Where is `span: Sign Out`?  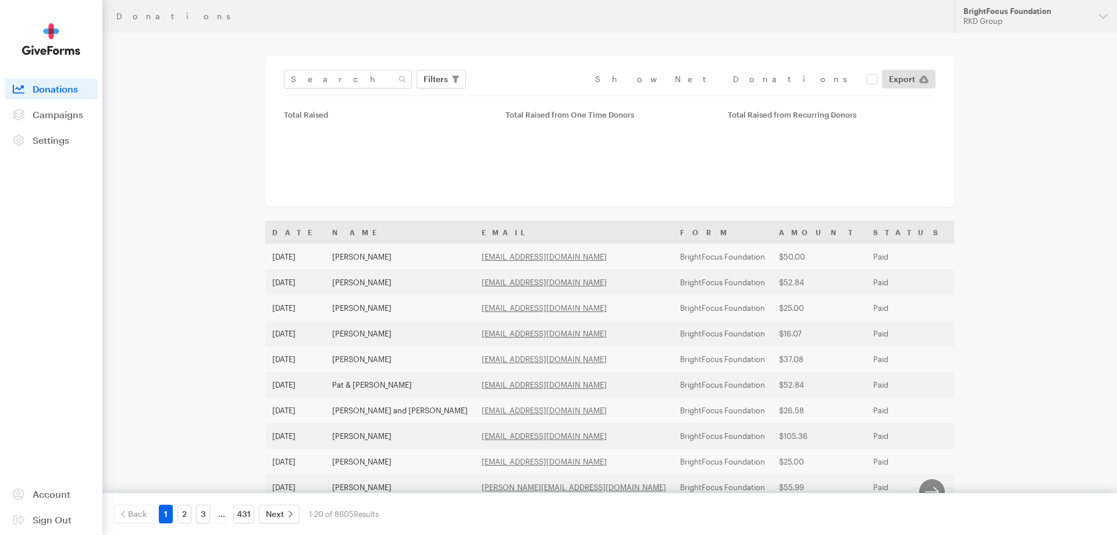 span: Sign Out is located at coordinates (52, 519).